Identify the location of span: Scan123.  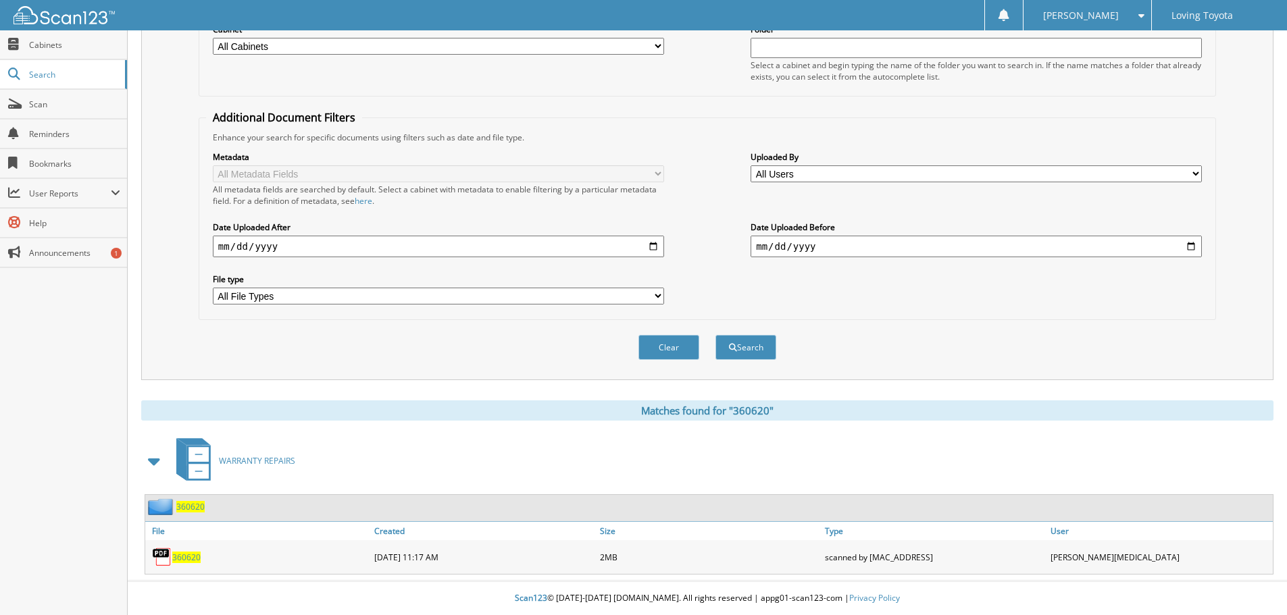
(531, 598).